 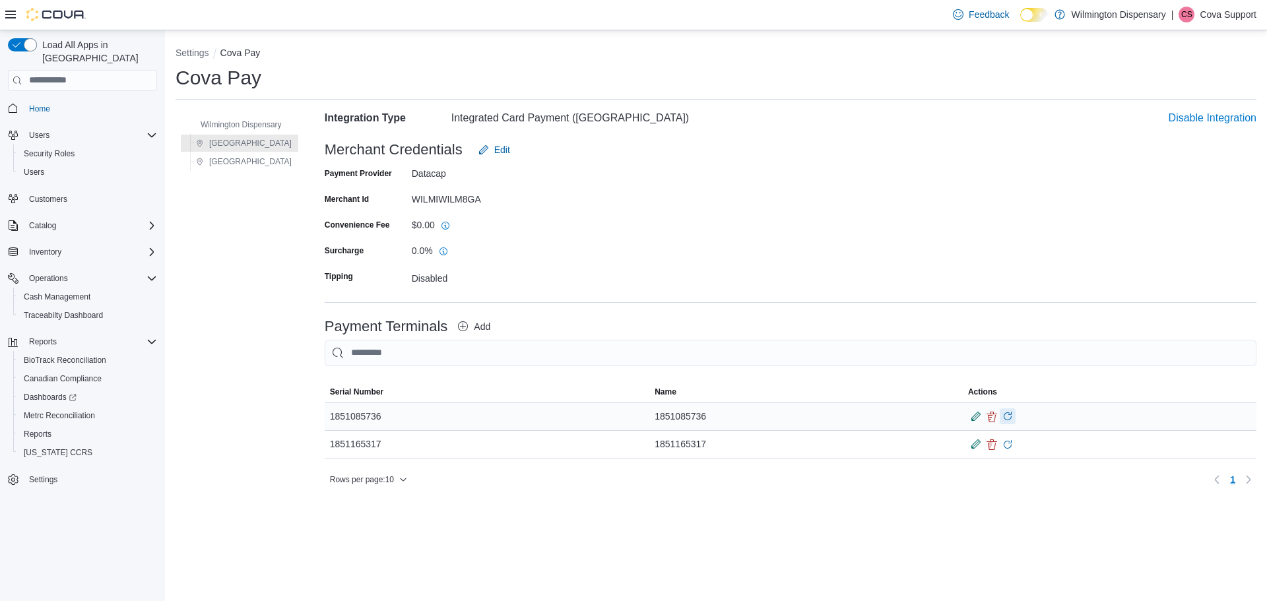 I want to click on button: Edit, so click(x=494, y=150).